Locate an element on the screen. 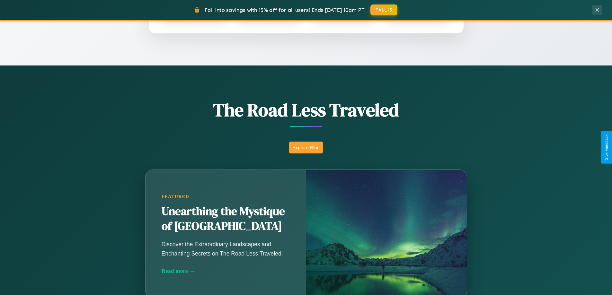 Image resolution: width=612 pixels, height=295 pixels. div: Give Feedback is located at coordinates (607, 147).